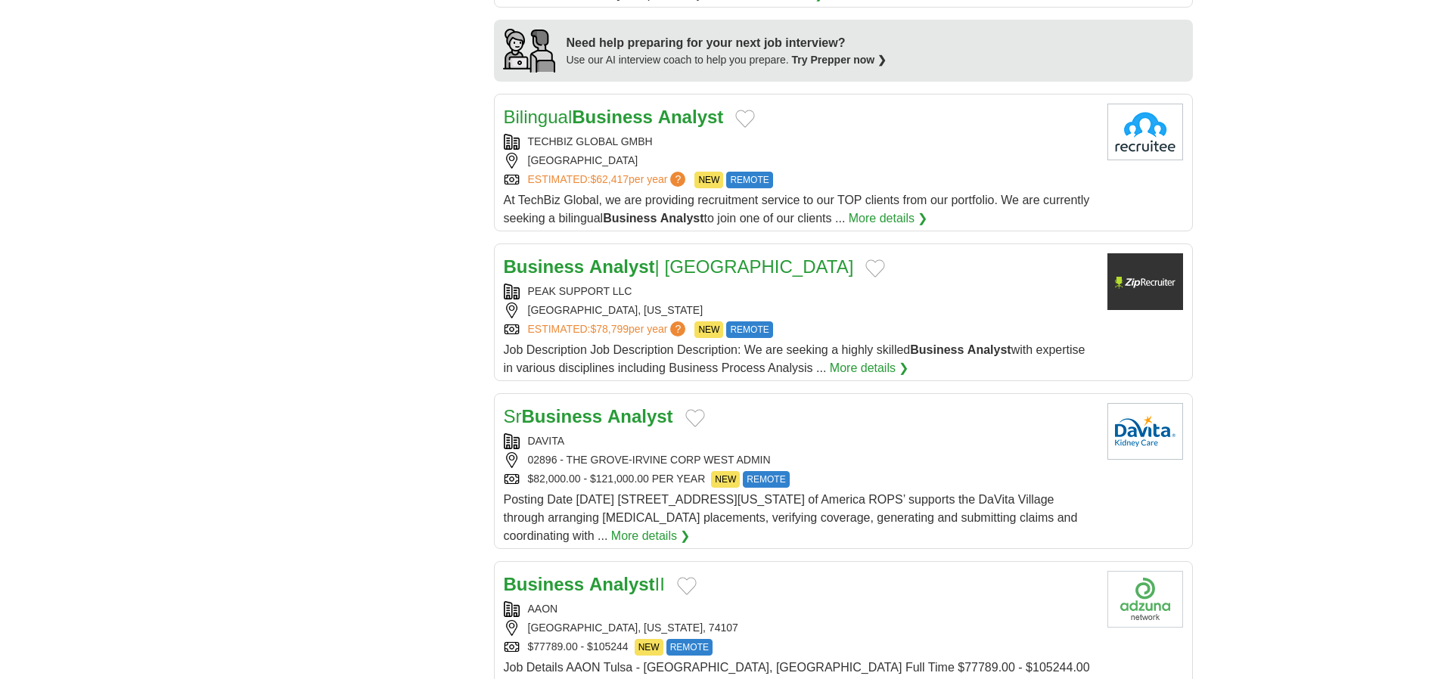 This screenshot has width=1441, height=679. What do you see at coordinates (800, 480) in the screenshot?
I see `div: $82,000.00 - $121,000.00 PER YEAR` at bounding box center [800, 480].